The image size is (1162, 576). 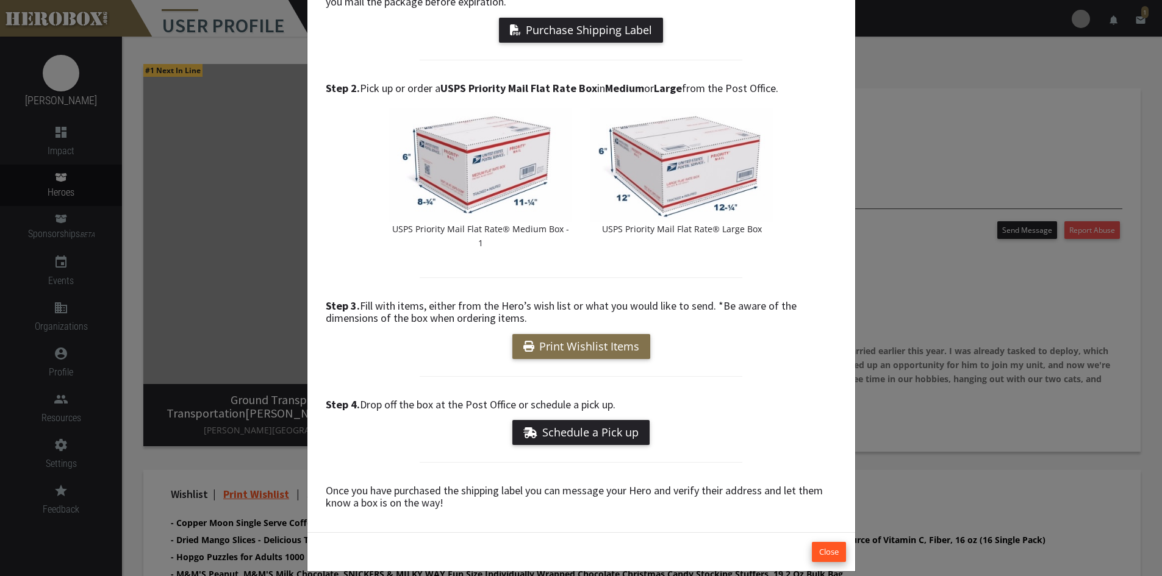 I want to click on a: Print Wishlist Items, so click(x=581, y=346).